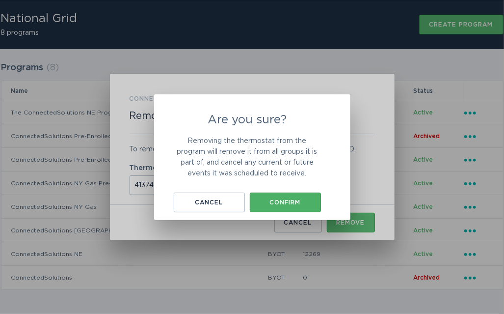  I want to click on p: Removing the thermostat from the program will remove it from all groups it is part of, and cancel..., so click(247, 157).